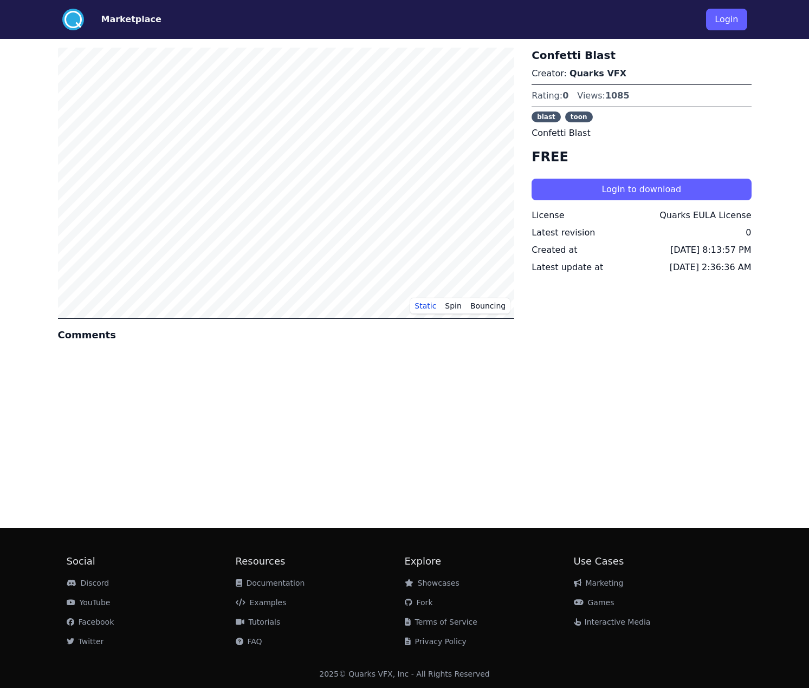 This screenshot has width=809, height=688. Describe the element at coordinates (441, 622) in the screenshot. I see `a: Terms of Service` at that location.